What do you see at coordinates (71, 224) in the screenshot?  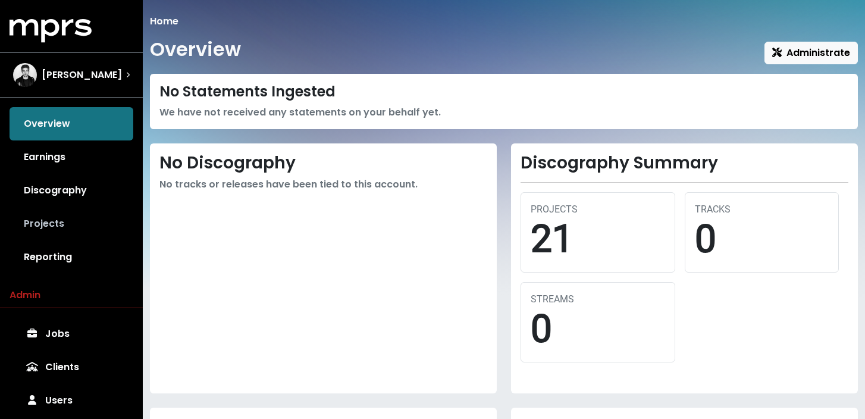 I see `a: Projects` at bounding box center [71, 224].